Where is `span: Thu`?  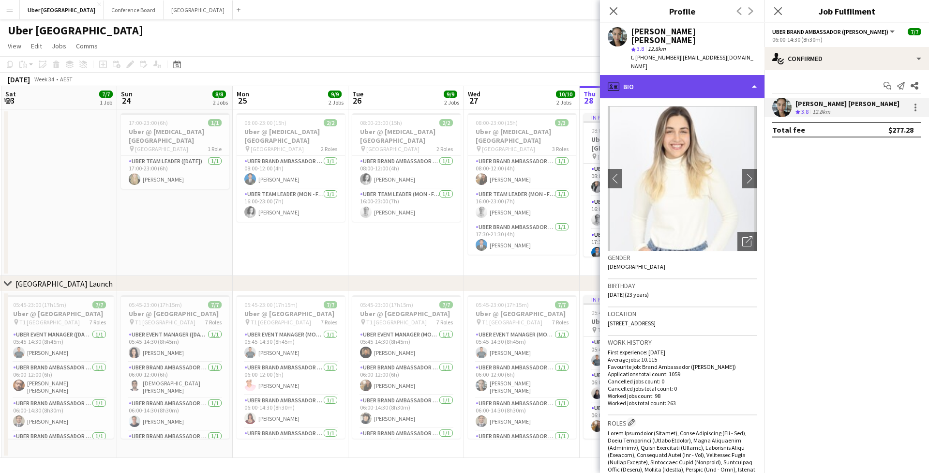 span: Thu is located at coordinates (589, 94).